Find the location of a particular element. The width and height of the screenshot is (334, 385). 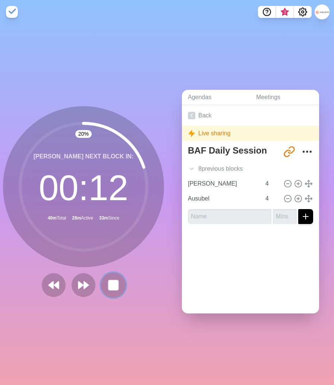

button: Share link is located at coordinates (290, 152).